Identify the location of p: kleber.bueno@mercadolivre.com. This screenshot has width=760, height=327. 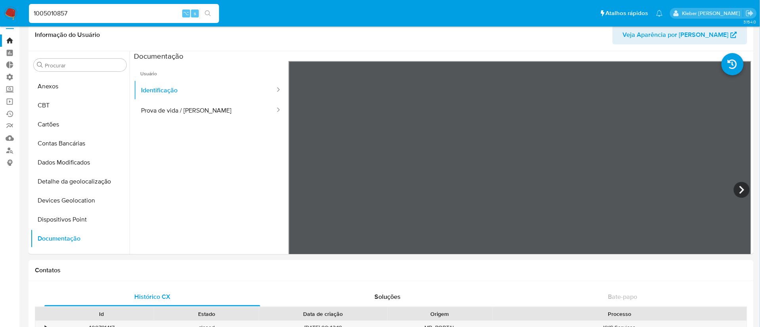
(713, 13).